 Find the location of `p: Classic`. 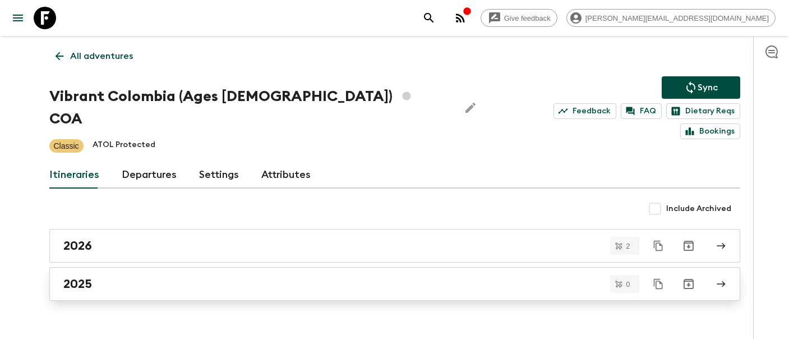

p: Classic is located at coordinates (66, 146).